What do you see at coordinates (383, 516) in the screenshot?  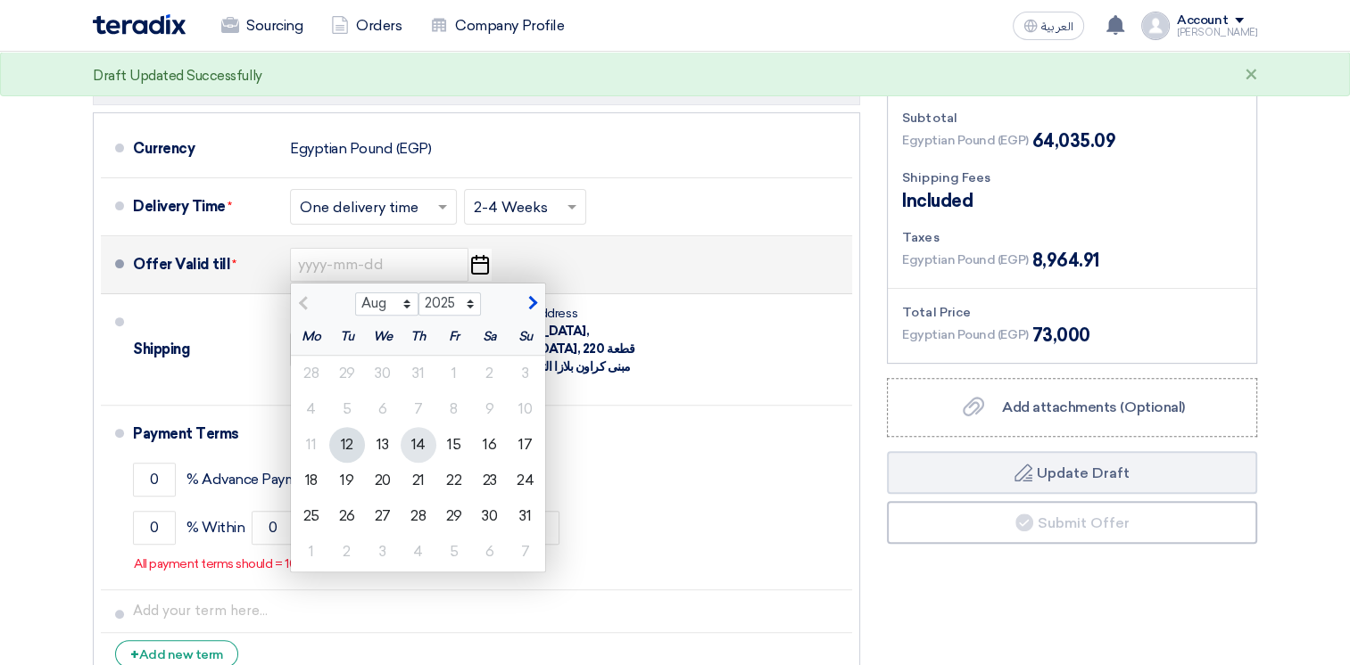 I see `div: 27` at bounding box center [383, 516].